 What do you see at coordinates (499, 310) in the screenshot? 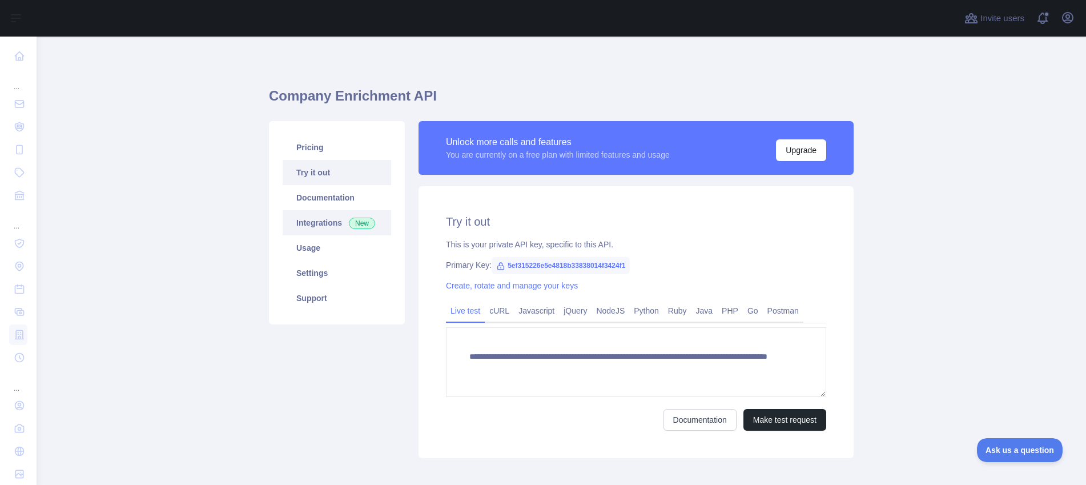
I see `a: cURL` at bounding box center [499, 310].